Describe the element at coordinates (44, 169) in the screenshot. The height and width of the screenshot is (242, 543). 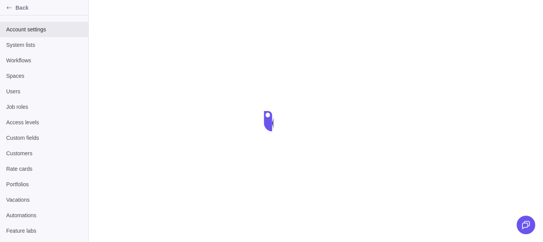
I see `span: Rate cards` at that location.